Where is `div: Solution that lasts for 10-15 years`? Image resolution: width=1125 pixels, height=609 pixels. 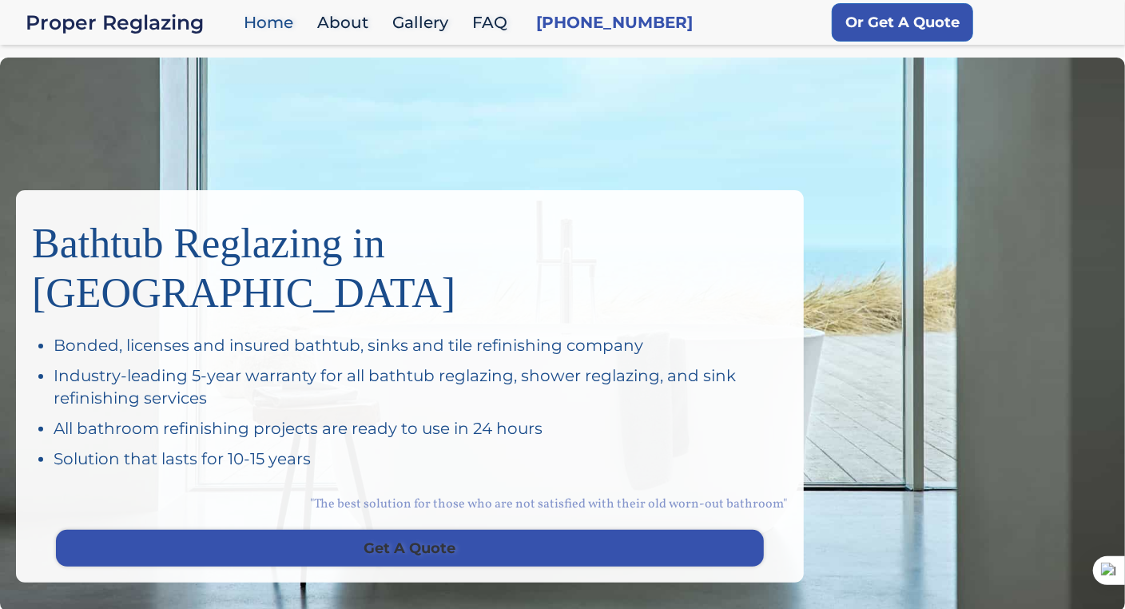 div: Solution that lasts for 10-15 years is located at coordinates (420, 459).